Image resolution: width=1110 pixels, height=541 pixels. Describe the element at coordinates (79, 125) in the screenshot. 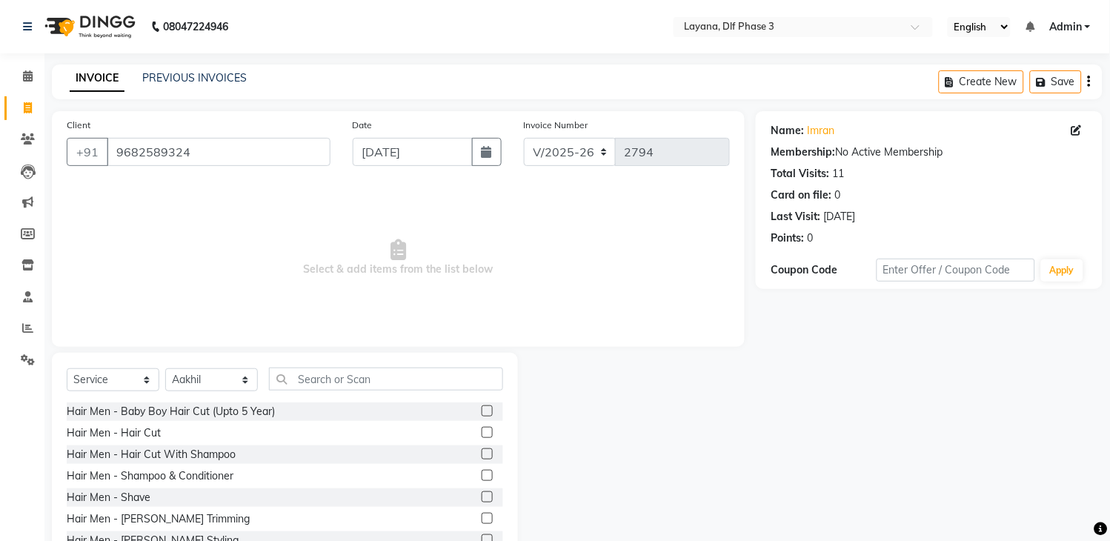

I see `label: Client` at that location.